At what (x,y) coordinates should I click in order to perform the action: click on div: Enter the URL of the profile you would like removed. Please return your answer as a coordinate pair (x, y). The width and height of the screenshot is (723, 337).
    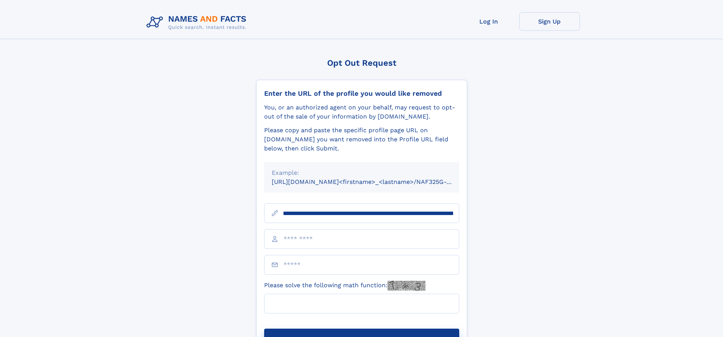
    Looking at the image, I should click on (362, 93).